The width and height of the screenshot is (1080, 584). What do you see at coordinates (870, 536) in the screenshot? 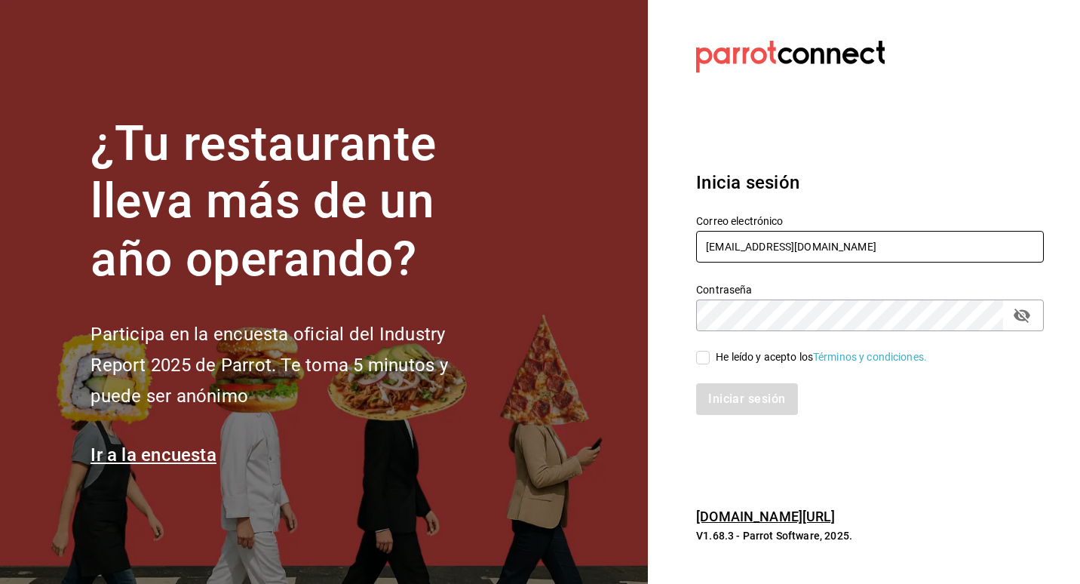
I see `p: V1.68.3 - Parrot Software, 2025.` at bounding box center [870, 536].